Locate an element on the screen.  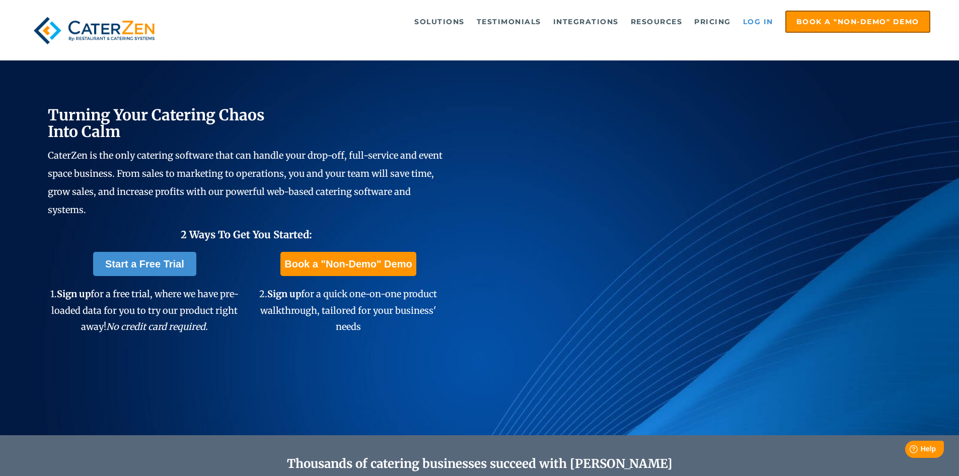
a: Integrations is located at coordinates (586, 22).